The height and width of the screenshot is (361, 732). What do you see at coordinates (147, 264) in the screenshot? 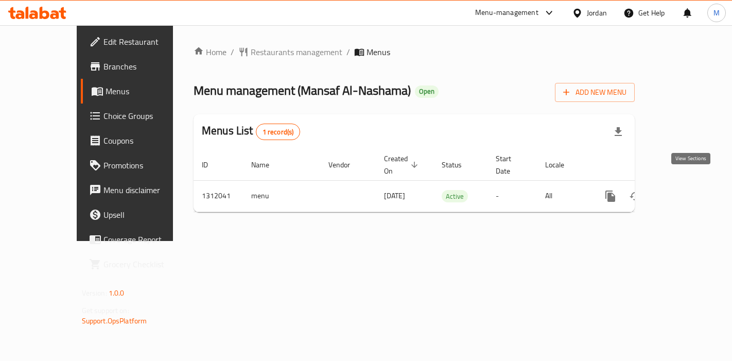
I see `span: Grocery Checklist` at bounding box center [147, 264].